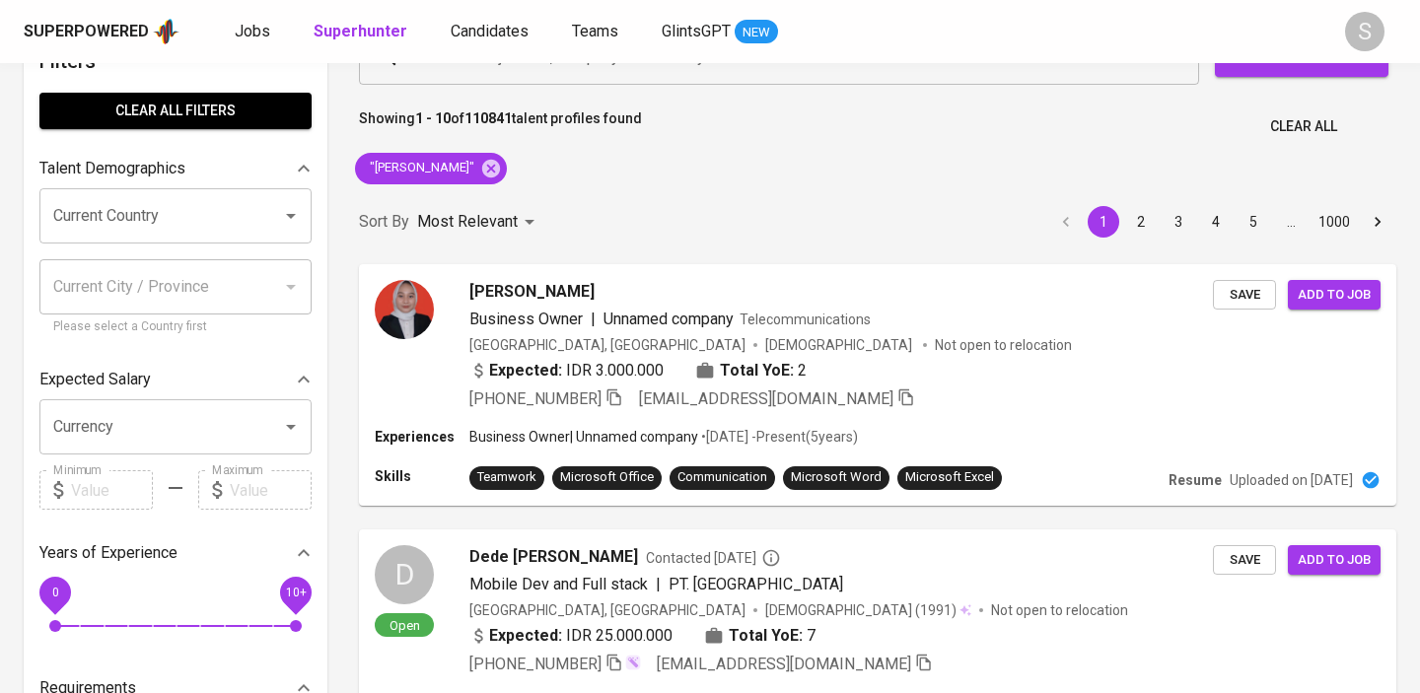 Image resolution: width=1420 pixels, height=693 pixels. Describe the element at coordinates (422, 437) in the screenshot. I see `p: Experiences` at that location.